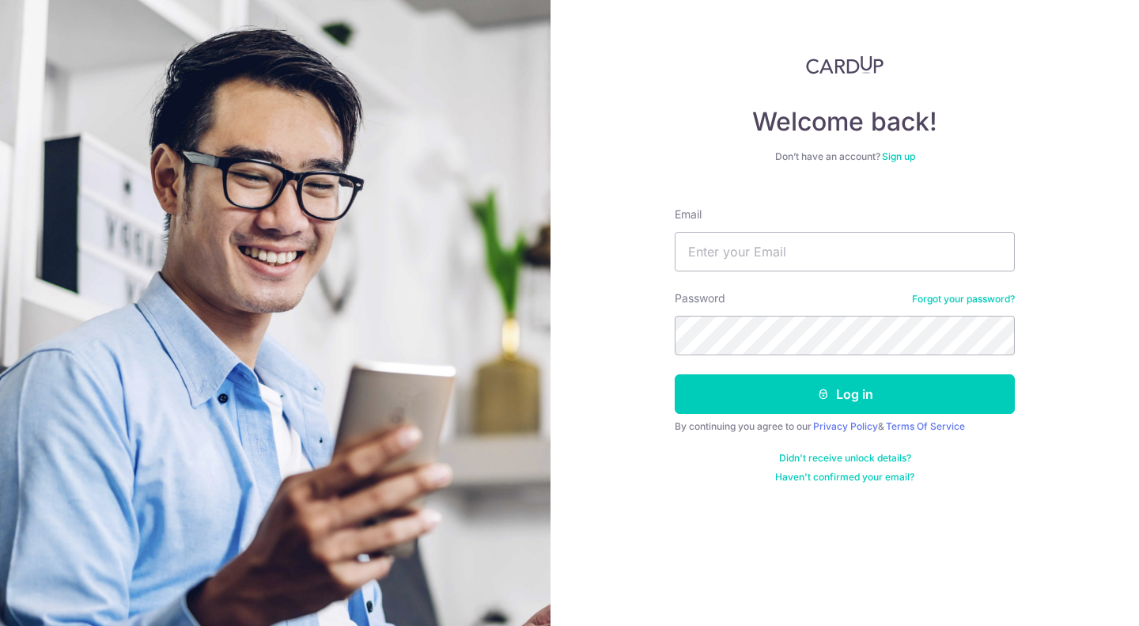  What do you see at coordinates (845, 458) in the screenshot?
I see `a: Didn't receive unlock details?` at bounding box center [845, 458].